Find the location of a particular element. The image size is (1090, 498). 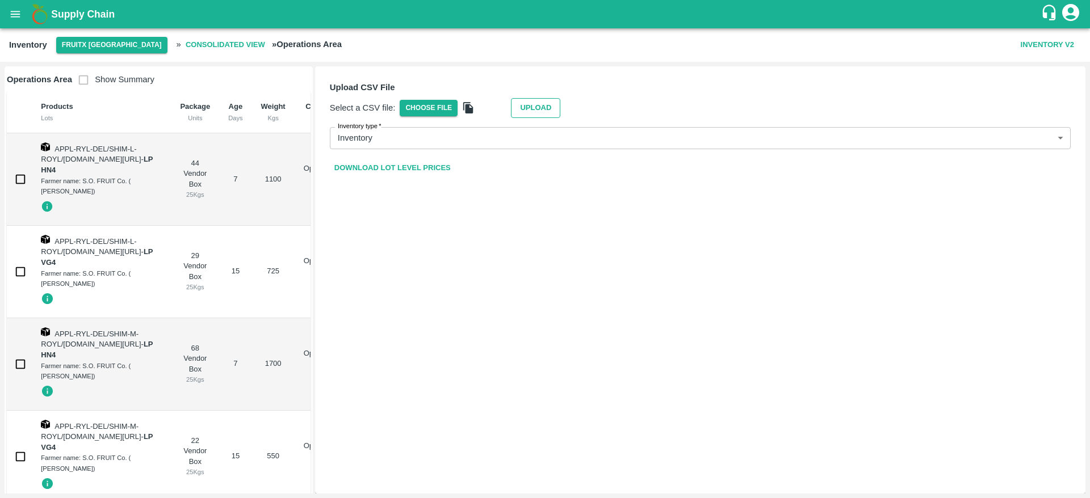

span: 550 is located at coordinates (273, 456).